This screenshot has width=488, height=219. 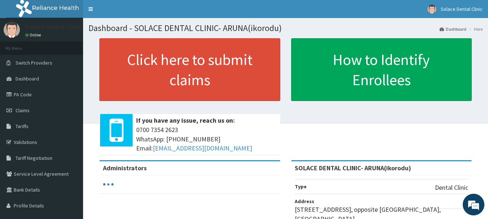 What do you see at coordinates (304, 201) in the screenshot?
I see `b: Address` at bounding box center [304, 201].